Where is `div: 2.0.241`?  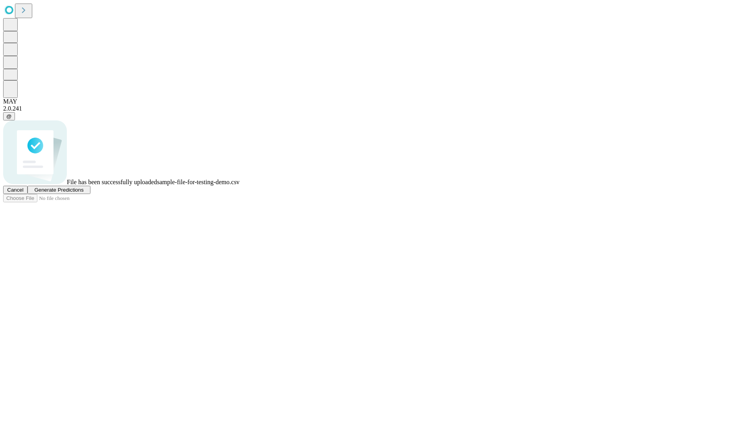 div: 2.0.241 is located at coordinates (377, 108).